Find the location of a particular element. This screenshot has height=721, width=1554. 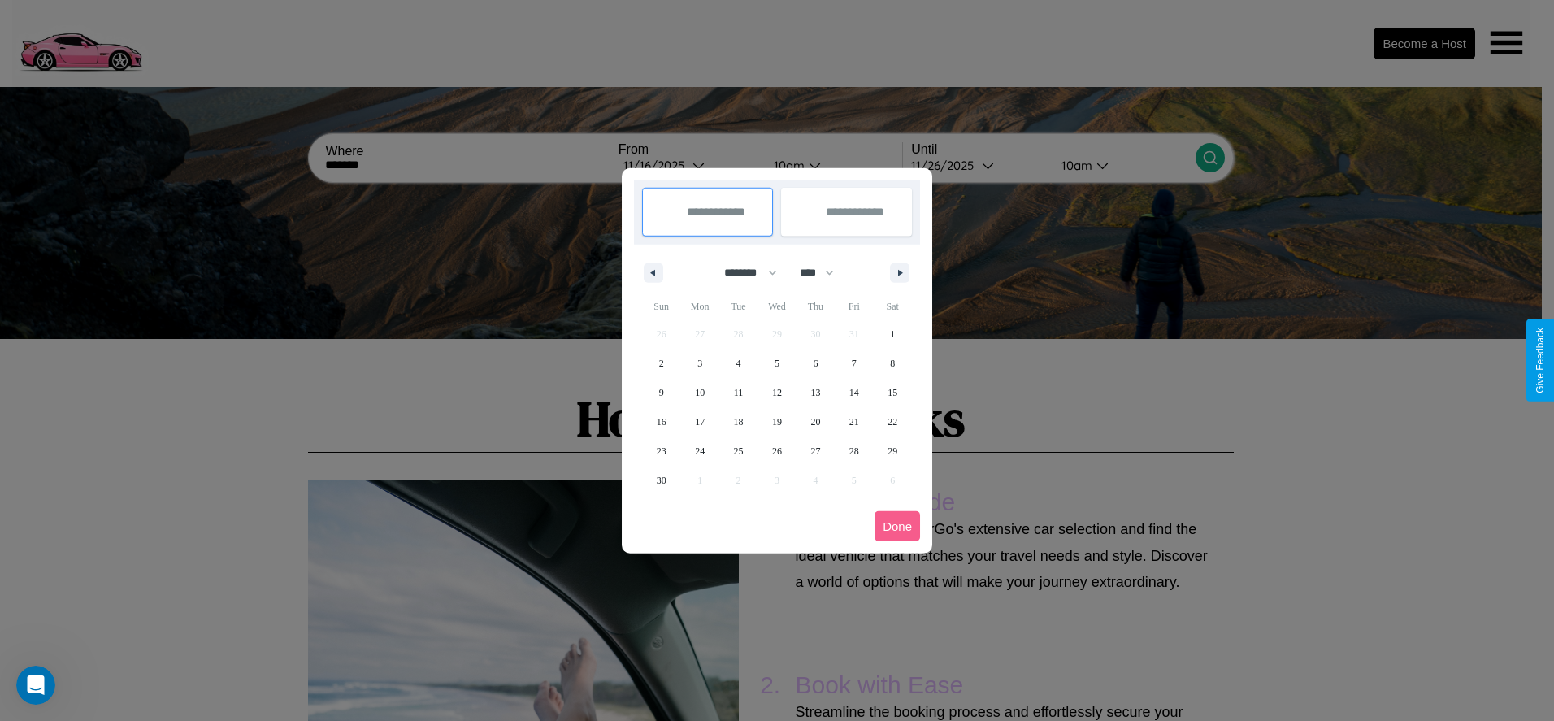

div: Give Feedback is located at coordinates (1540, 360).